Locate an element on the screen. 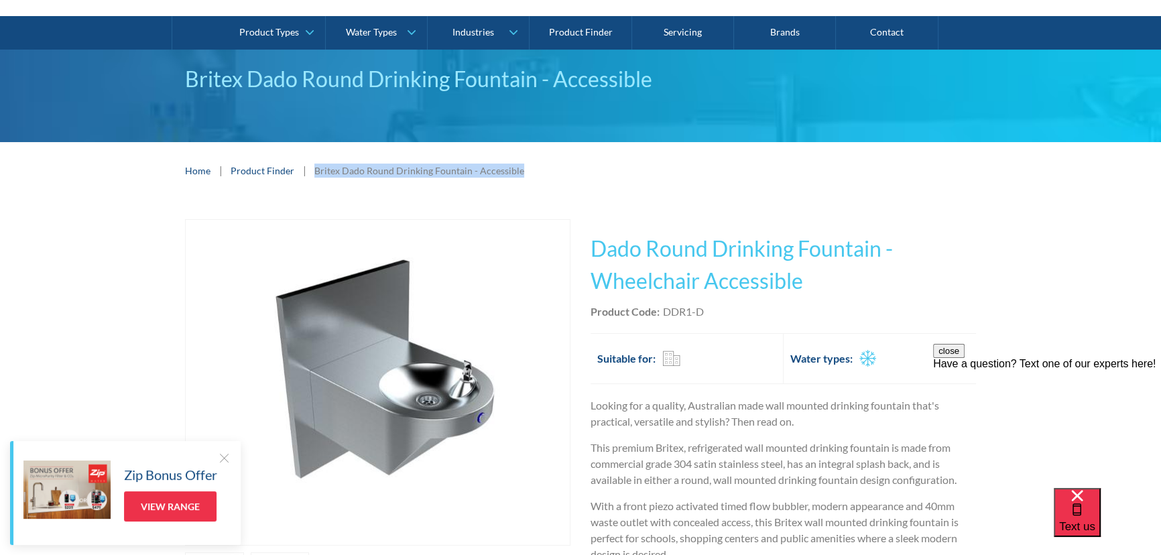 This screenshot has height=555, width=1161. a: Industries is located at coordinates (478, 33).